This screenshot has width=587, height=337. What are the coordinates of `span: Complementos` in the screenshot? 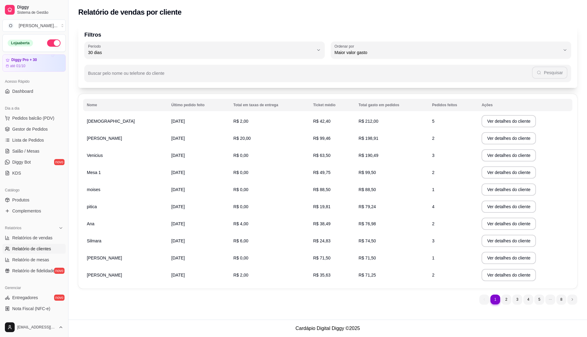 It's located at (27, 211).